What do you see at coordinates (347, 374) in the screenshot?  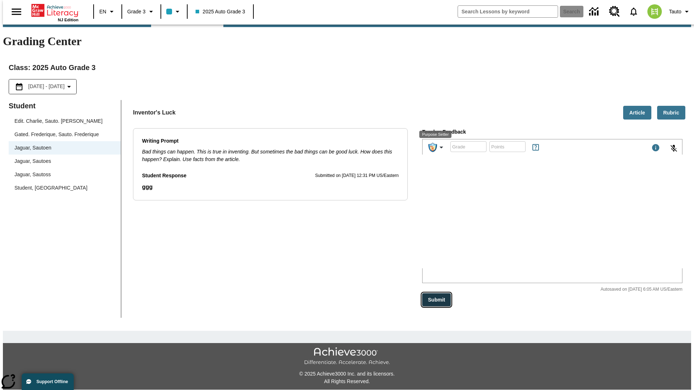 I see `p: © 2025 Achieve3000 Inc. and its licensors.` at bounding box center [347, 374].